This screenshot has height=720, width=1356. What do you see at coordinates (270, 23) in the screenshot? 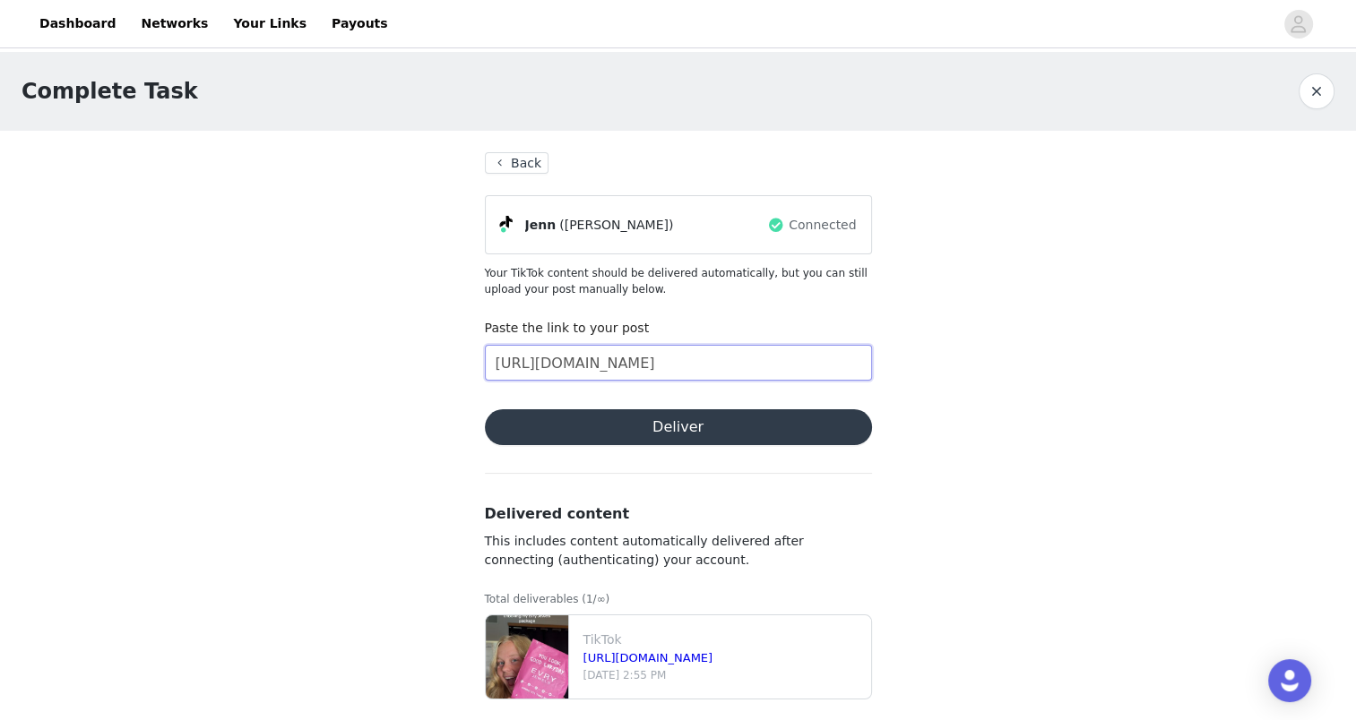
I see `a: Your Links` at bounding box center [270, 23].